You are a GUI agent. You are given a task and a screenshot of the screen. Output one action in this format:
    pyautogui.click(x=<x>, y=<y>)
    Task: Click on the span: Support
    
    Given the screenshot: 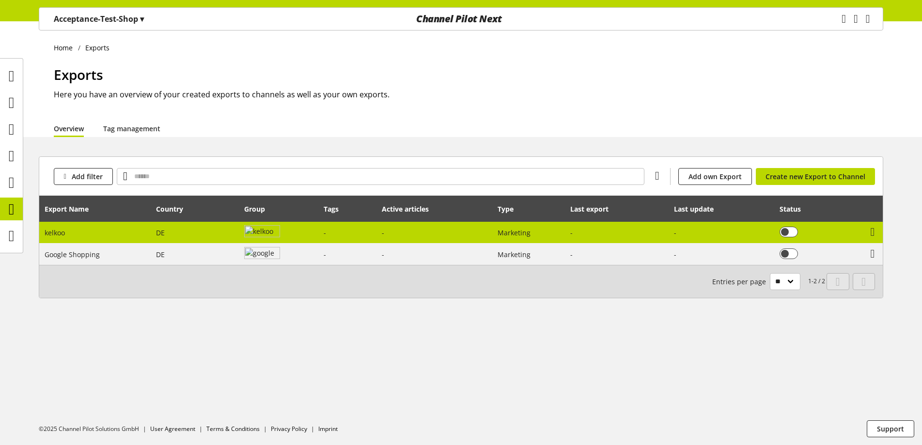 What is the action you would take?
    pyautogui.click(x=890, y=429)
    